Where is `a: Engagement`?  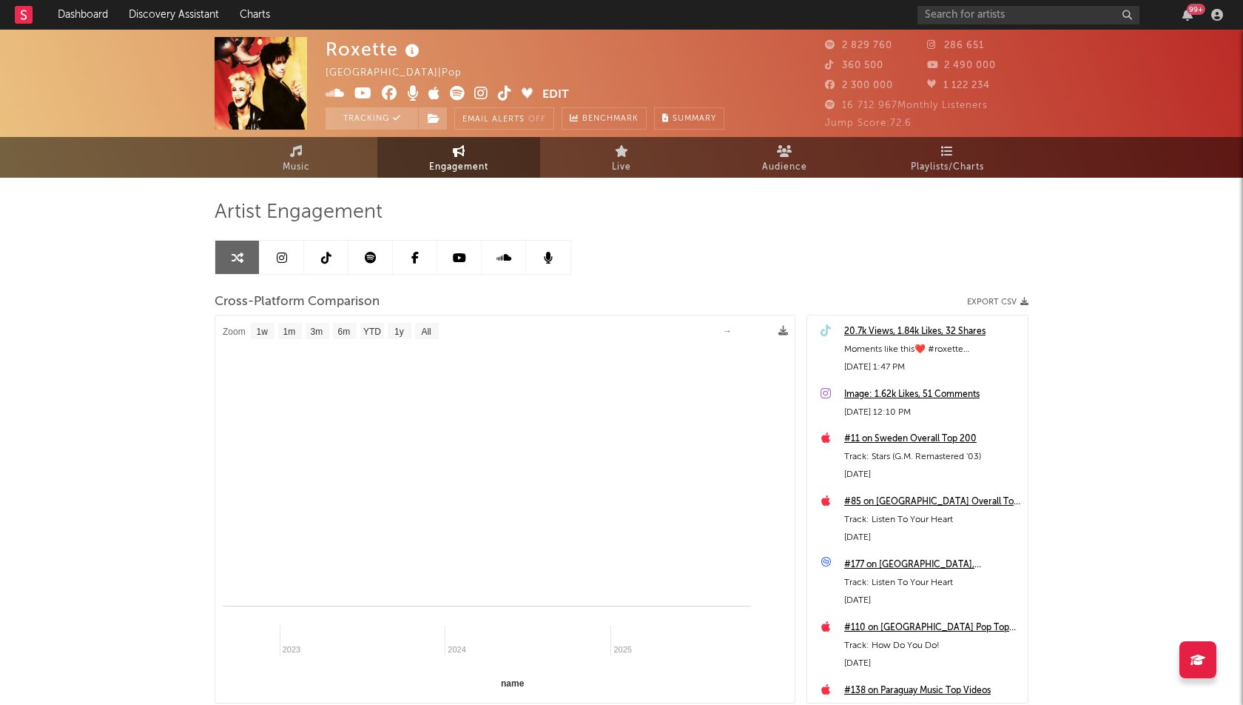
a: Engagement is located at coordinates (459, 157).